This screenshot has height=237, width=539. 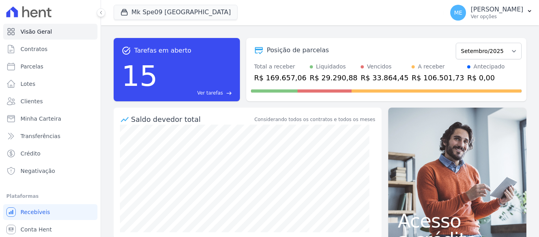 What do you see at coordinates (140, 76) in the screenshot?
I see `div: 15` at bounding box center [140, 76].